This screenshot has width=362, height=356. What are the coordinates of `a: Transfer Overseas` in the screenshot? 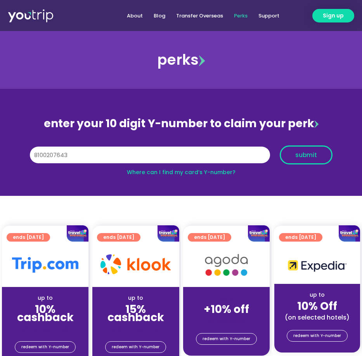 It's located at (200, 16).